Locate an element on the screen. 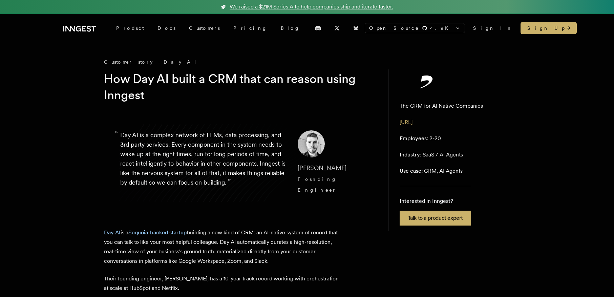 This screenshot has width=614, height=297. p: Day AI is a complex network of LLMs, data processing, and 3rd party services. Every component in ... is located at coordinates (204, 163).